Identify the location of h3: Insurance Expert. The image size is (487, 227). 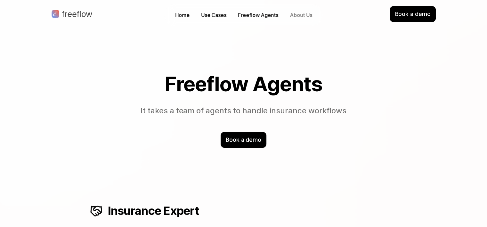
(252, 211).